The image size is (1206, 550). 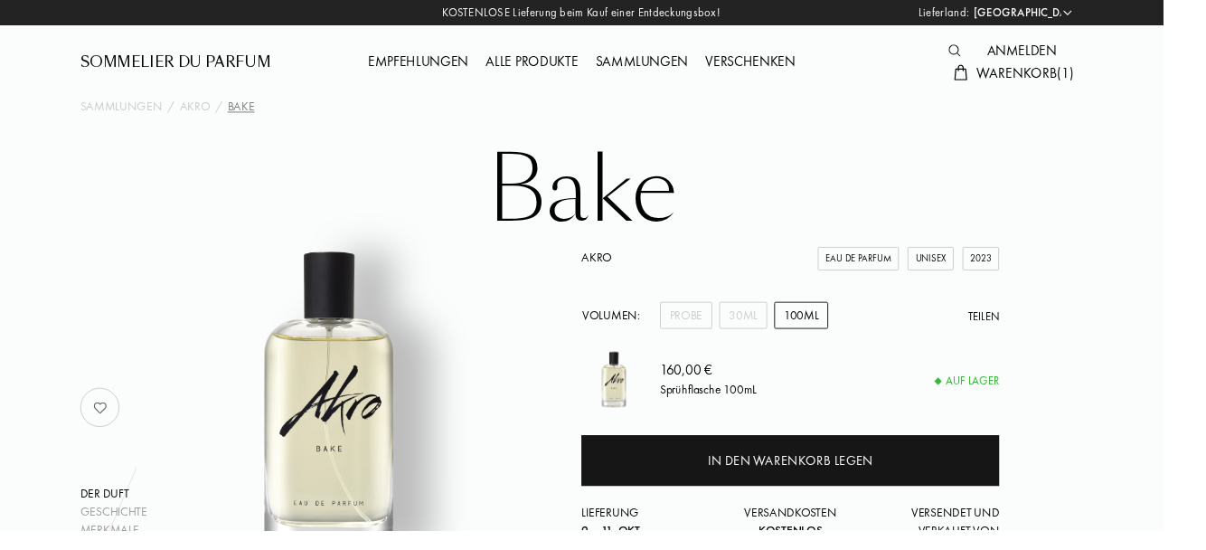 I want to click on div: Verschenken, so click(x=778, y=65).